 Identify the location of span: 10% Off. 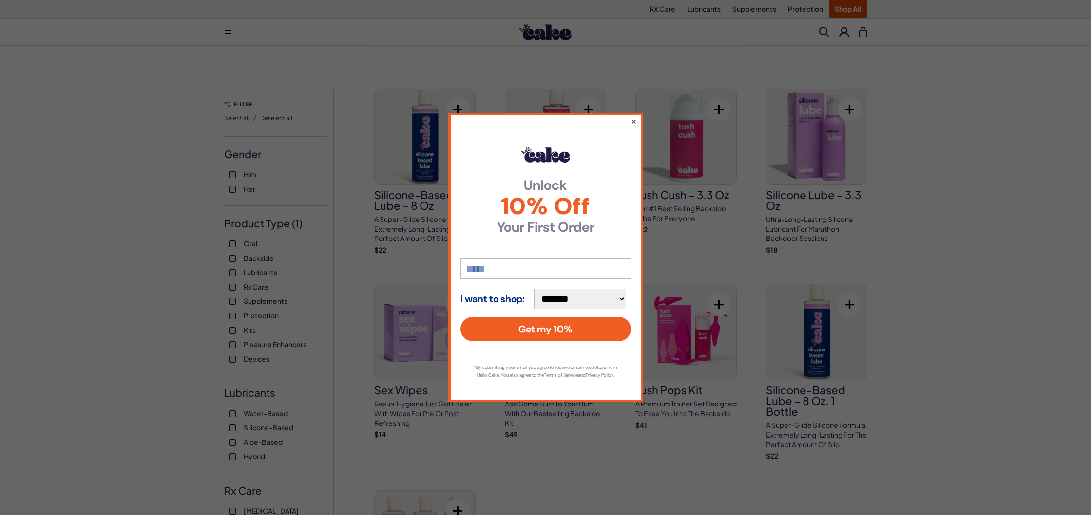
(546, 207).